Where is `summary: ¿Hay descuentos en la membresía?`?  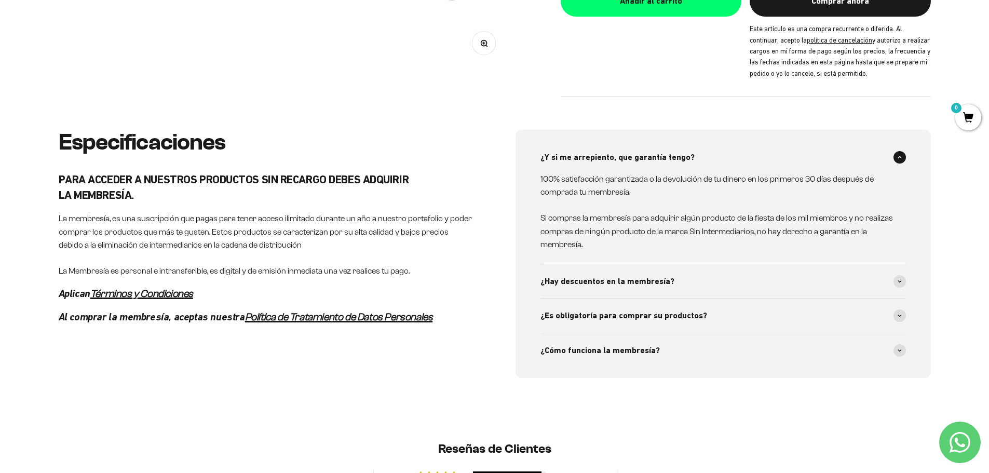 summary: ¿Hay descuentos en la membresía? is located at coordinates (723, 281).